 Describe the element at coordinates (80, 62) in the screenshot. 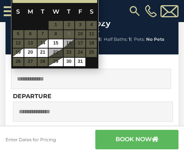

I see `a: 31` at that location.